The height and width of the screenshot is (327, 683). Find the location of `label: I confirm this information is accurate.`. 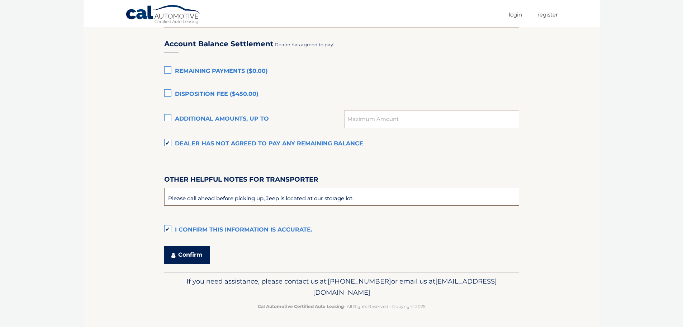

label: I confirm this information is accurate. is located at coordinates (342, 230).